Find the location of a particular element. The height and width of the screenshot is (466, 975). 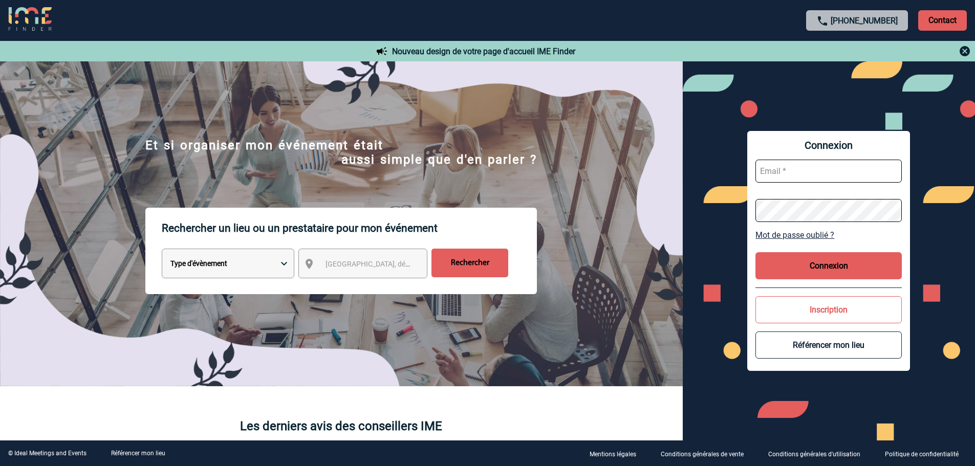

p: Contact is located at coordinates (942, 20).